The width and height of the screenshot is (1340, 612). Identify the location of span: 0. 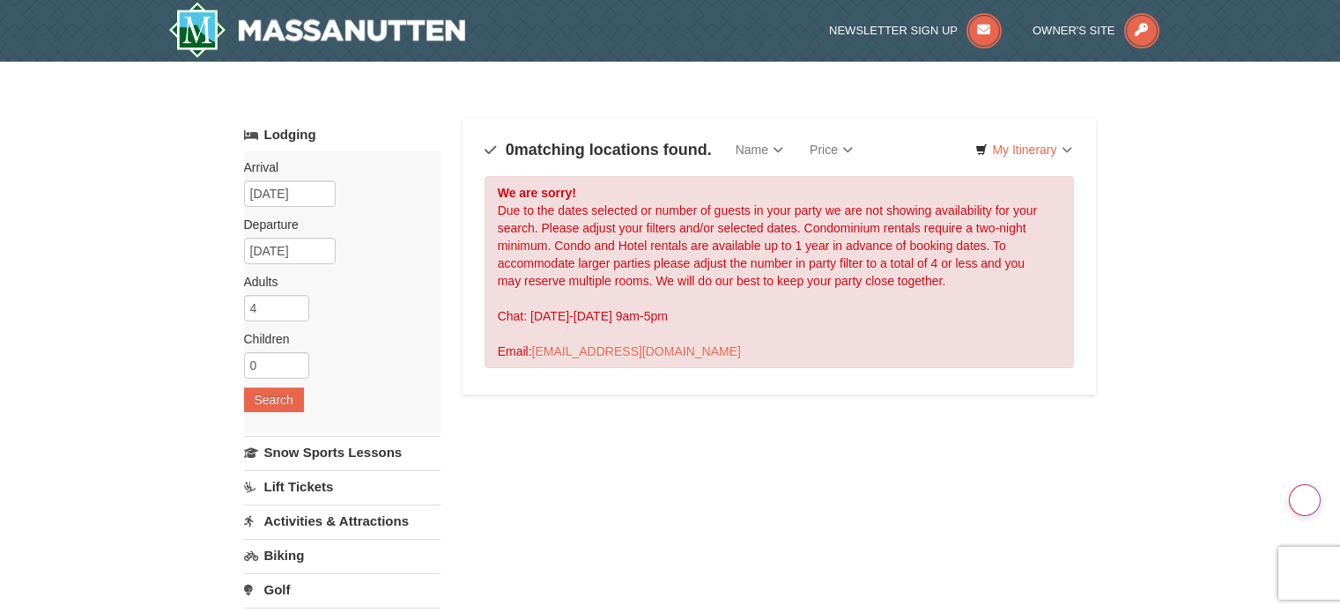
(510, 150).